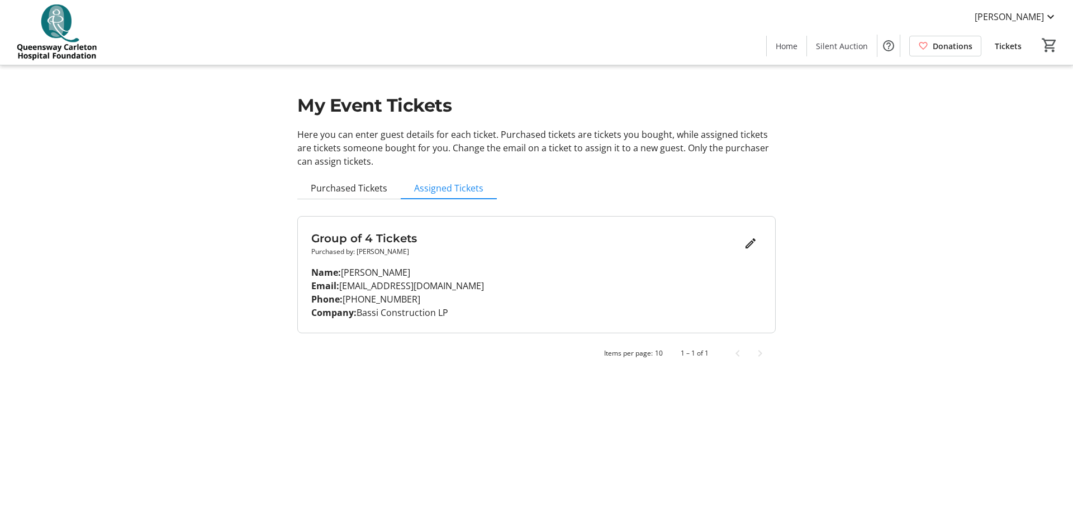  Describe the element at coordinates (449, 188) in the screenshot. I see `span: Assigned Tickets` at that location.